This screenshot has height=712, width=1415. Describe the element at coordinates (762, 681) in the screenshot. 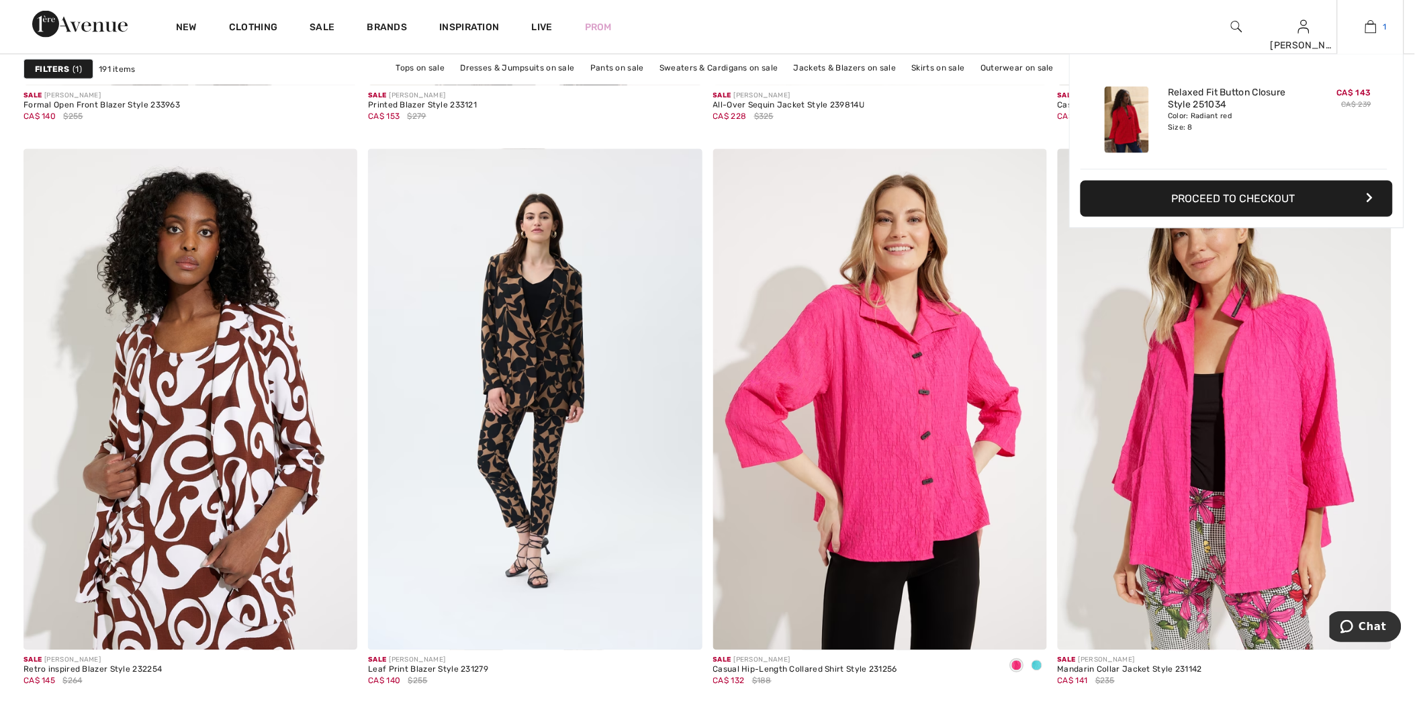

I see `span: $188` at that location.